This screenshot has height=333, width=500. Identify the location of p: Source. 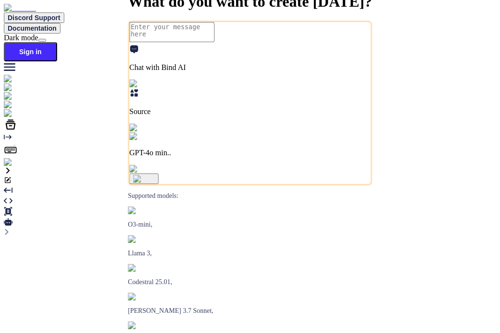
(250, 112).